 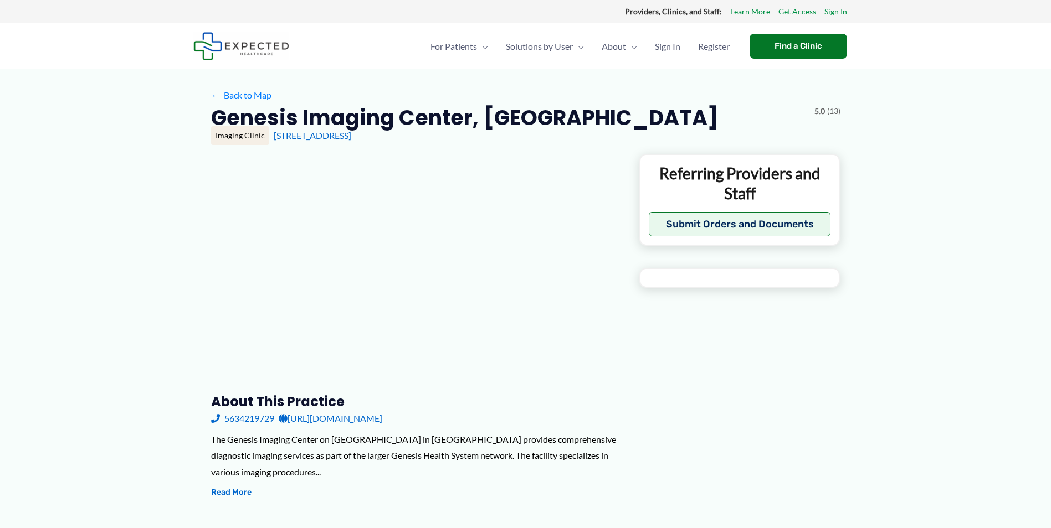 What do you see at coordinates (454, 47) in the screenshot?
I see `span: For Patients` at bounding box center [454, 47].